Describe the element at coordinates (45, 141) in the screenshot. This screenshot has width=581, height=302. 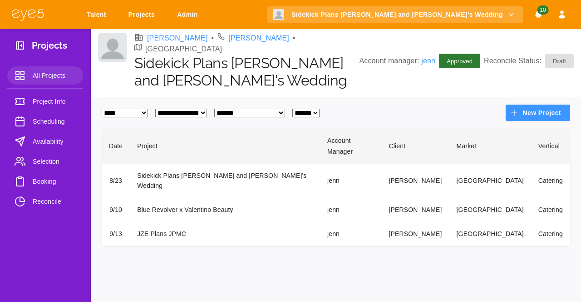
I see `a: Availability` at that location.